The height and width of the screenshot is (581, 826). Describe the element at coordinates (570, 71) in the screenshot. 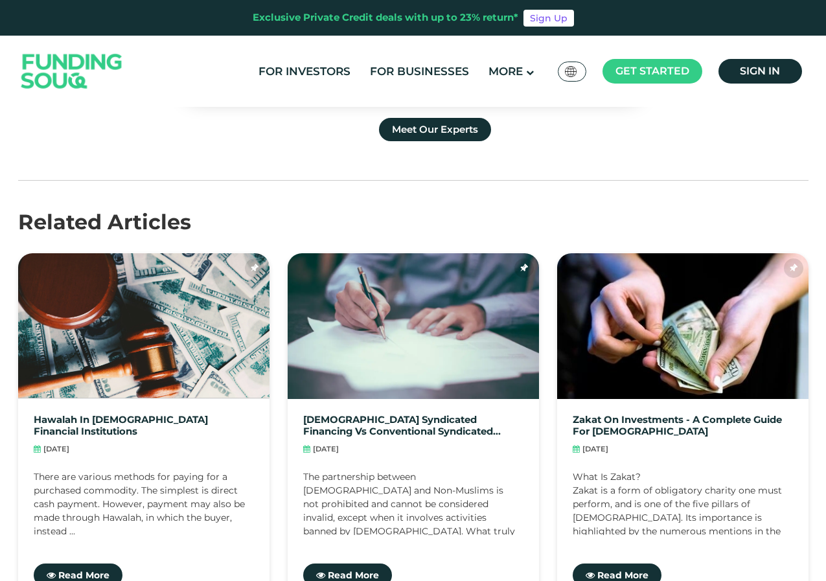

I see `img: SA Flag` at that location.